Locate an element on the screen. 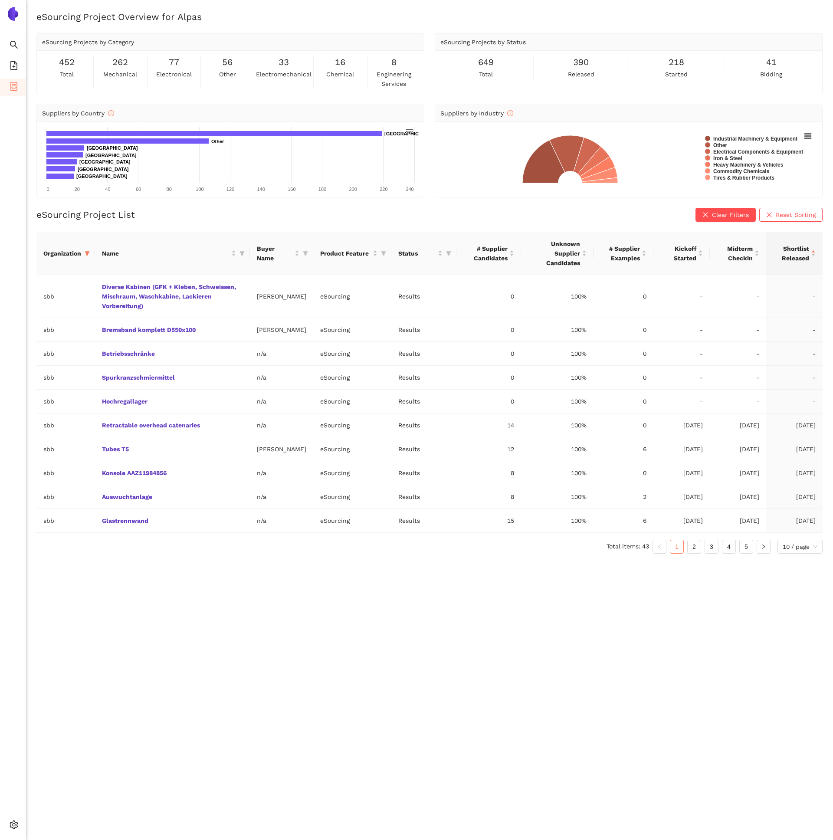 This screenshot has height=840, width=833. td: 8 is located at coordinates (488, 497).